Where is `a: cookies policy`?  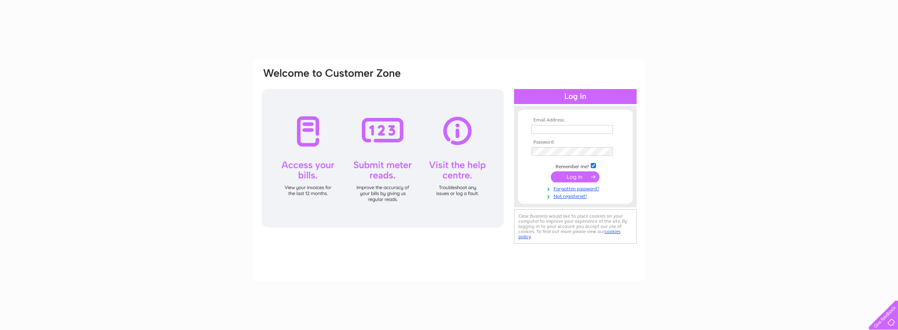
a: cookies policy is located at coordinates (569, 234).